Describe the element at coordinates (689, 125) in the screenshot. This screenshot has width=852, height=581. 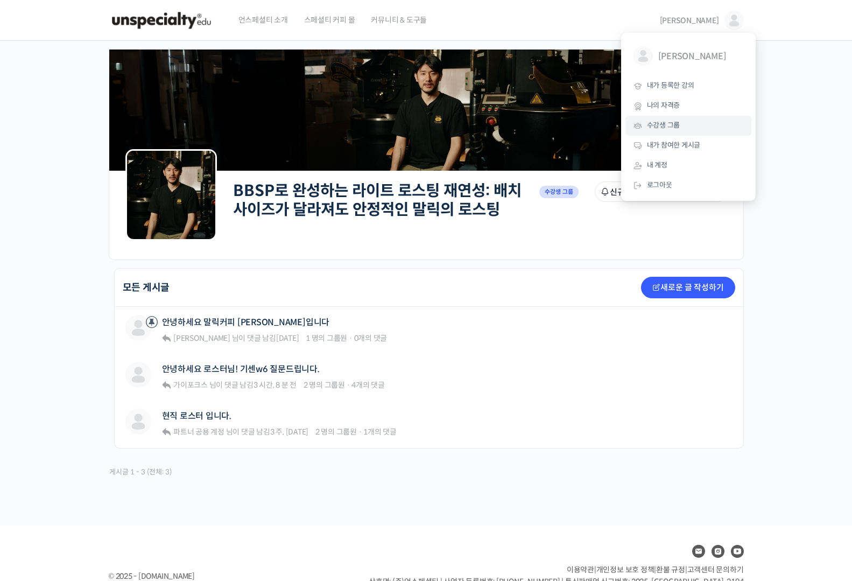
I see `a: 수강생 그룹` at that location.